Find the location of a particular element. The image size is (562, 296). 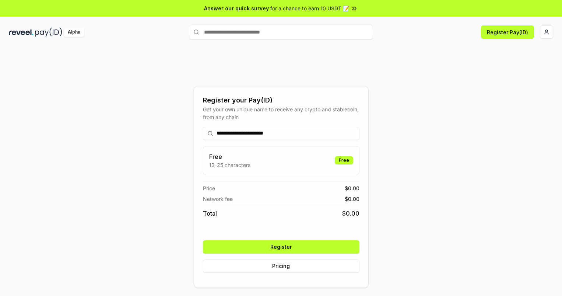

span: Answer our quick survey is located at coordinates (236, 8).